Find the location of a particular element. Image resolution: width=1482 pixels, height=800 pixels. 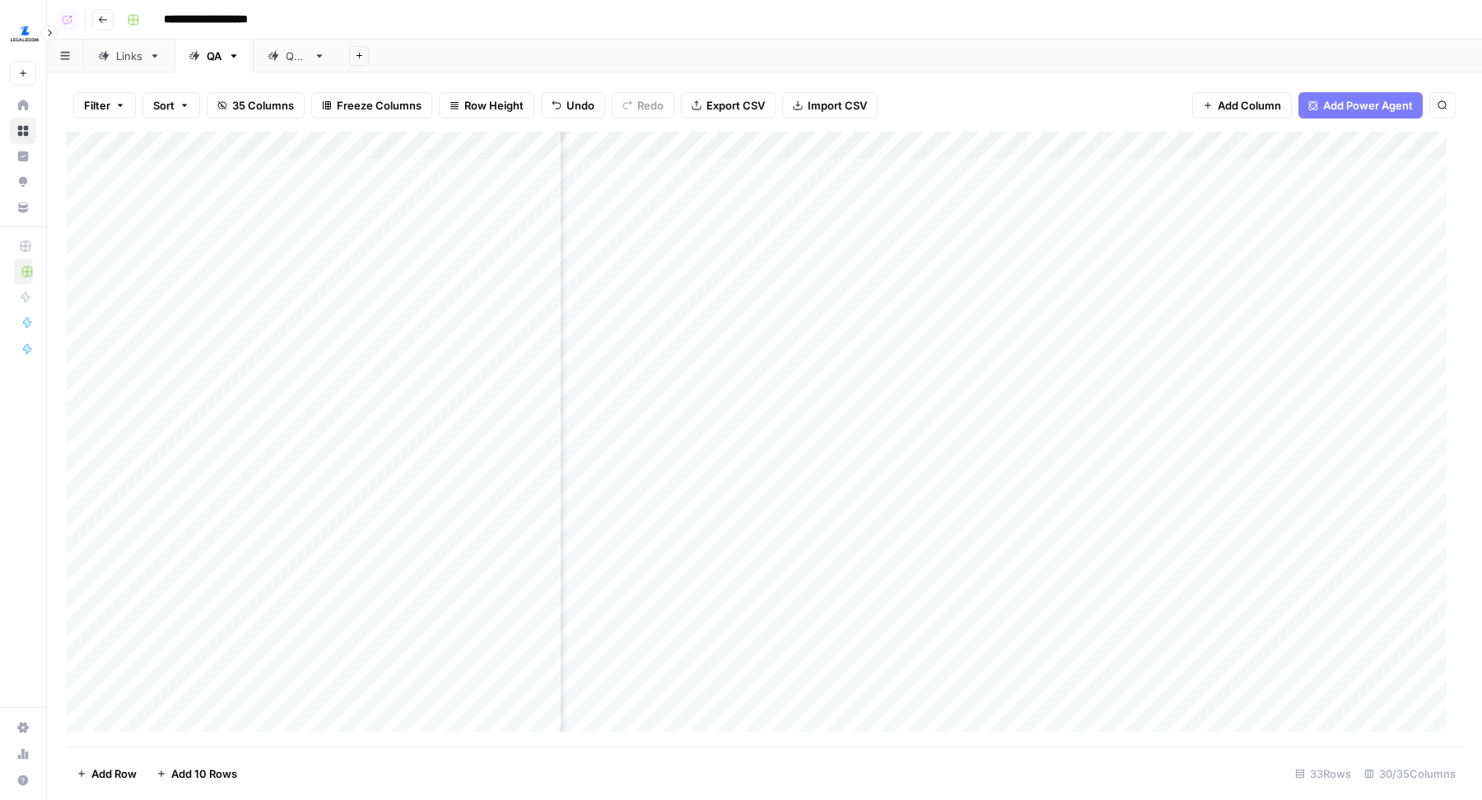

a: QA is located at coordinates (214, 56).